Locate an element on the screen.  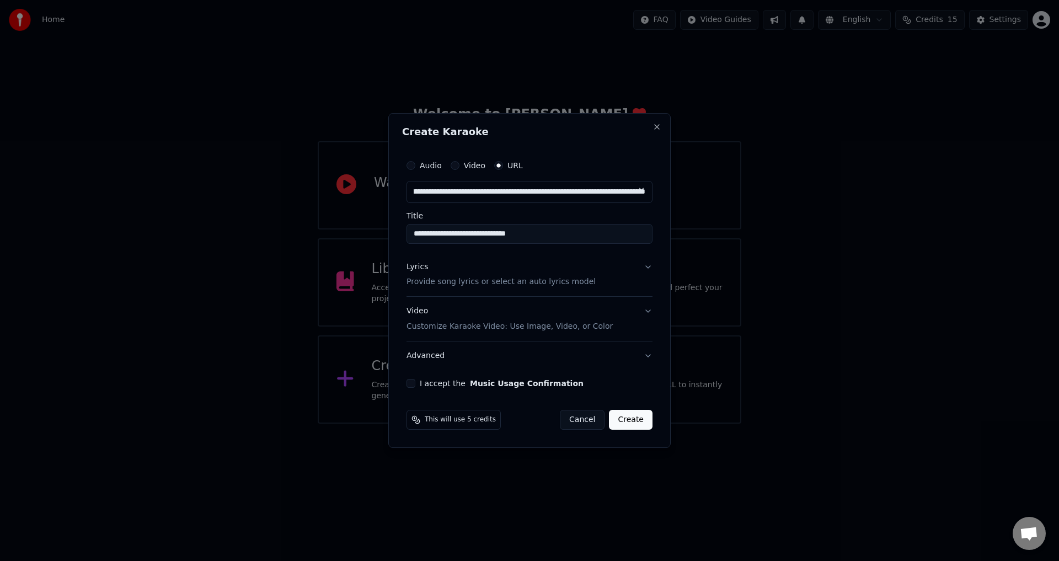
span: This will use 5 credits is located at coordinates (460, 420).